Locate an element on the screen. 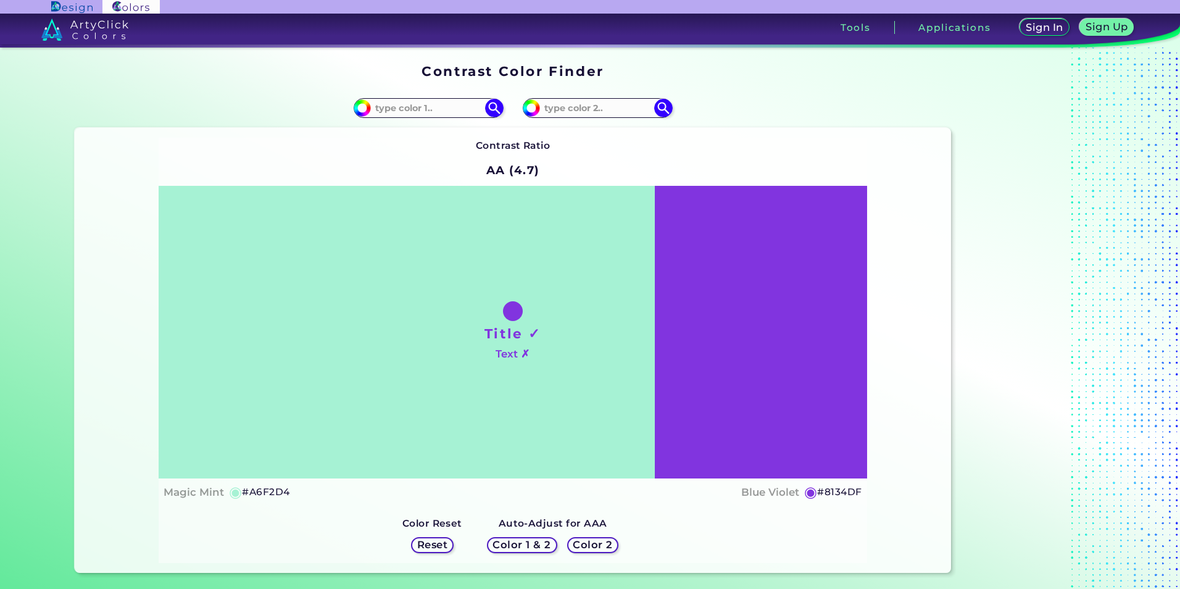 This screenshot has width=1180, height=589. input: type color 1.. is located at coordinates (428, 107).